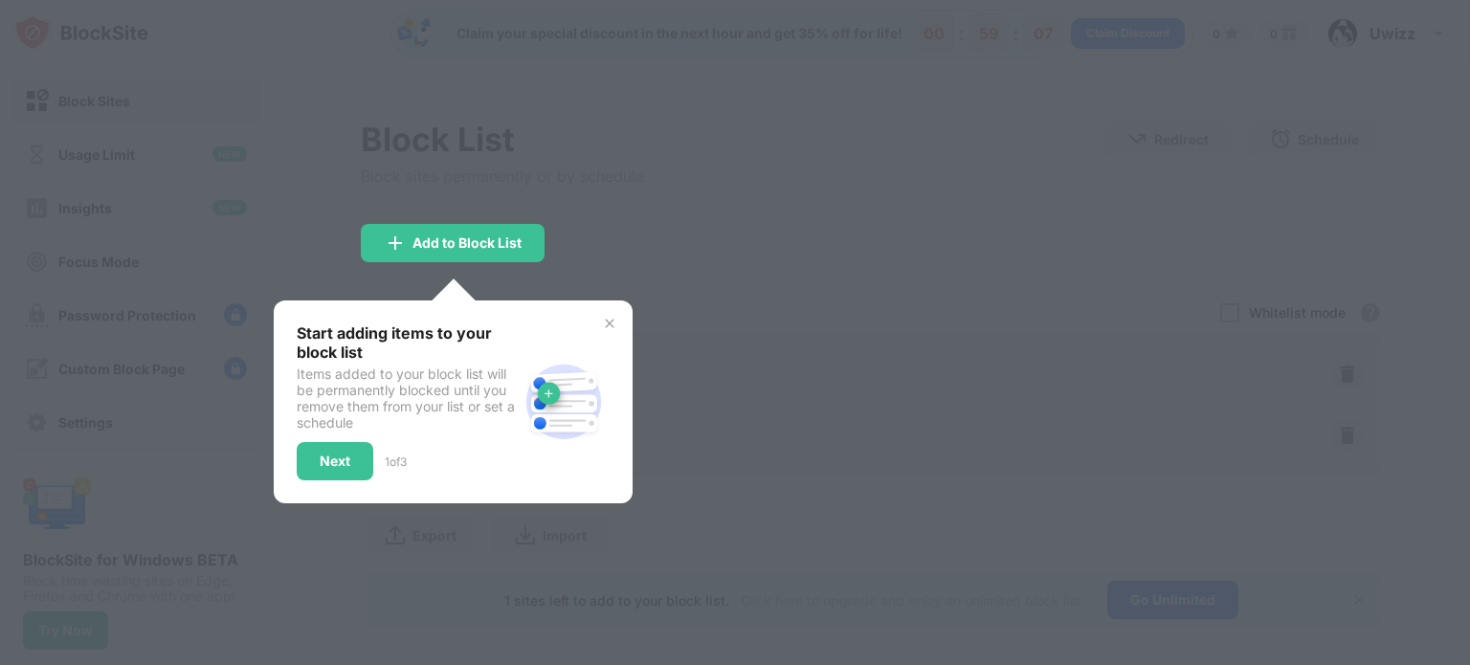  What do you see at coordinates (407, 398) in the screenshot?
I see `div: Items added to your block list will be permanently blocked until you remove them from your list o...` at bounding box center [407, 398].